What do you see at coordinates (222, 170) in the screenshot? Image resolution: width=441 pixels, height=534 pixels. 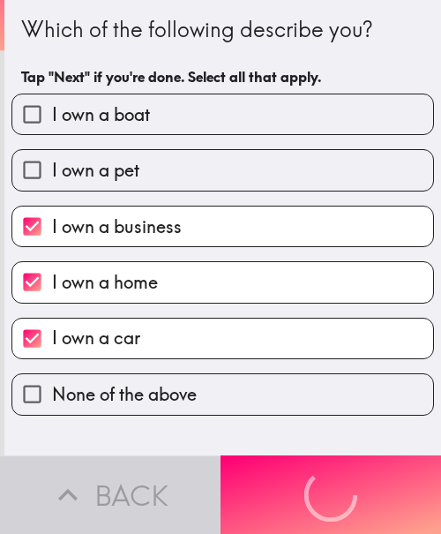 I see `button: I own a pet` at bounding box center [222, 170].